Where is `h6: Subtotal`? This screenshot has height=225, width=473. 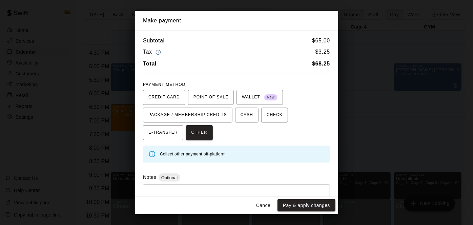 h6: Subtotal is located at coordinates (154, 41).